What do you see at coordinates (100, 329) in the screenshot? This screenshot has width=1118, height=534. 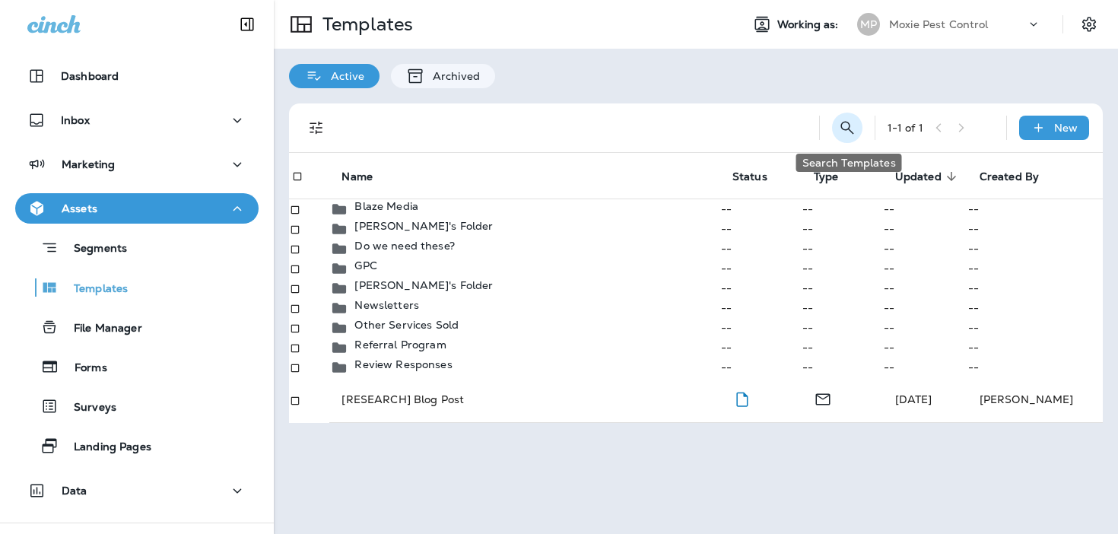 I see `p: File Manager` at bounding box center [100, 329].